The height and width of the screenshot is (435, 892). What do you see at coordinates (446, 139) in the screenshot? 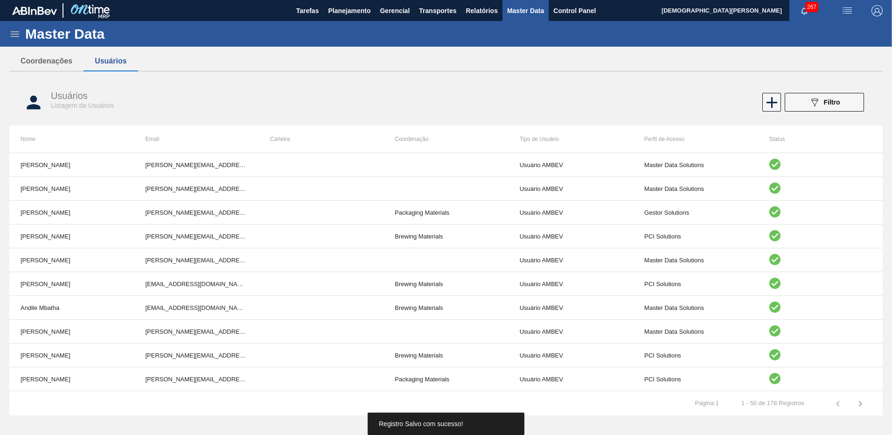
I see `th: Coordenação` at bounding box center [446, 139].